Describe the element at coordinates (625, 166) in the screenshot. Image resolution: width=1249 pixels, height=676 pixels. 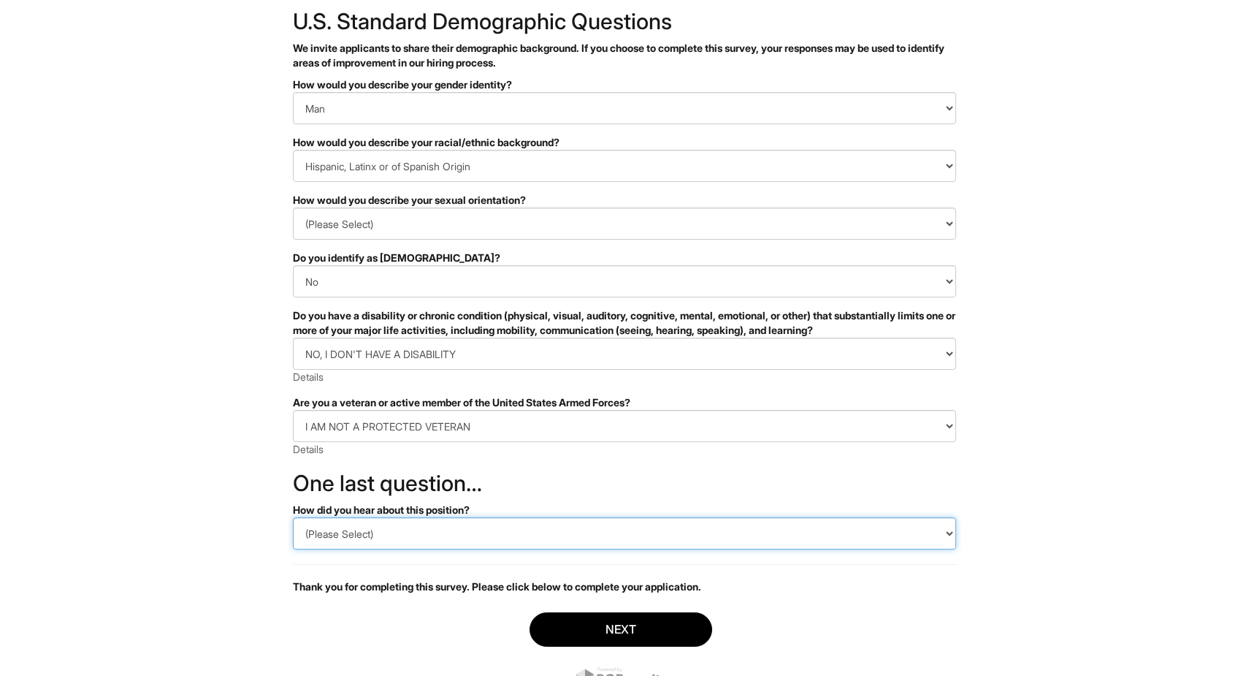
I see `select: How would you describe your racial/ethnic background?` at that location.